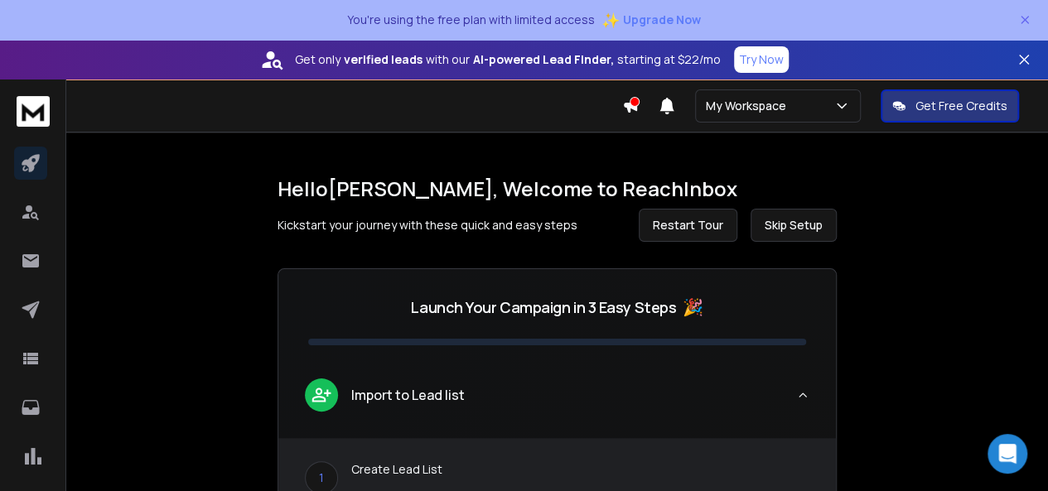 The height and width of the screenshot is (491, 1048). I want to click on div: Open Intercom Messenger, so click(1007, 454).